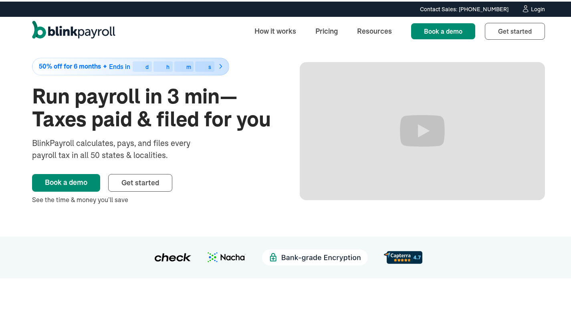 The width and height of the screenshot is (571, 310). What do you see at coordinates (443, 30) in the screenshot?
I see `span: Book a demo` at bounding box center [443, 30].